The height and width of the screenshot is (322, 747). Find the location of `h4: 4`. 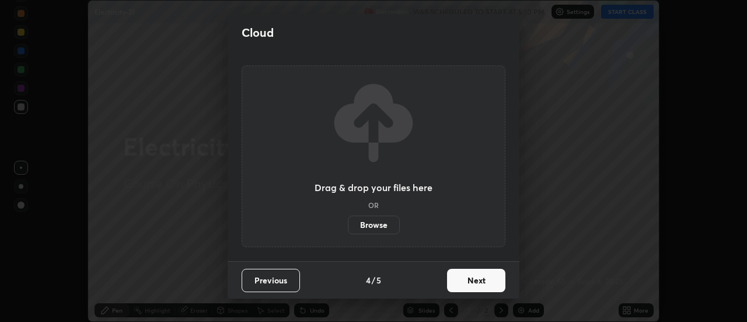

h4: 4 is located at coordinates (368, 280).